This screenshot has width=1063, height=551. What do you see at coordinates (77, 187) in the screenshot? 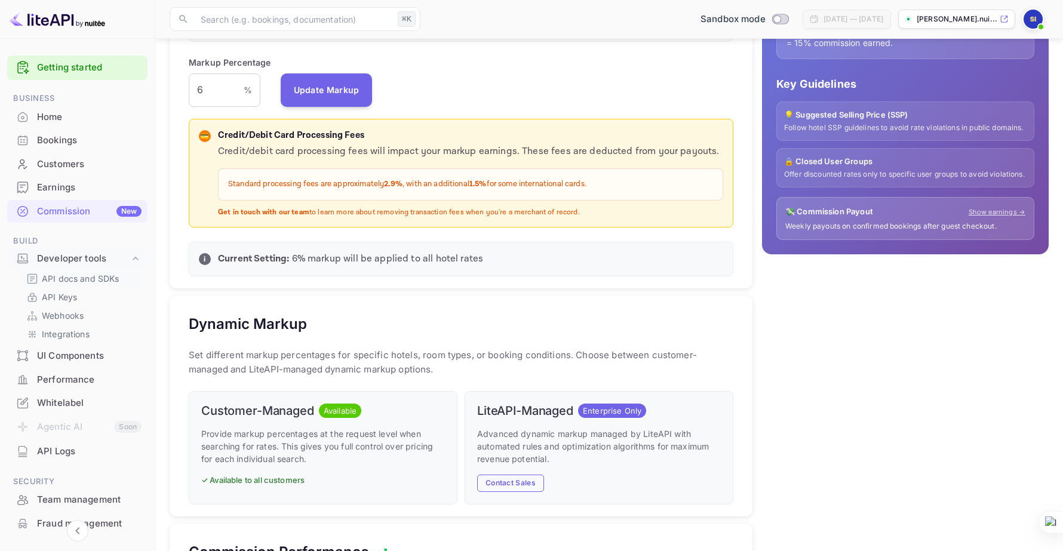
I see `a: Earnings` at bounding box center [77, 187].